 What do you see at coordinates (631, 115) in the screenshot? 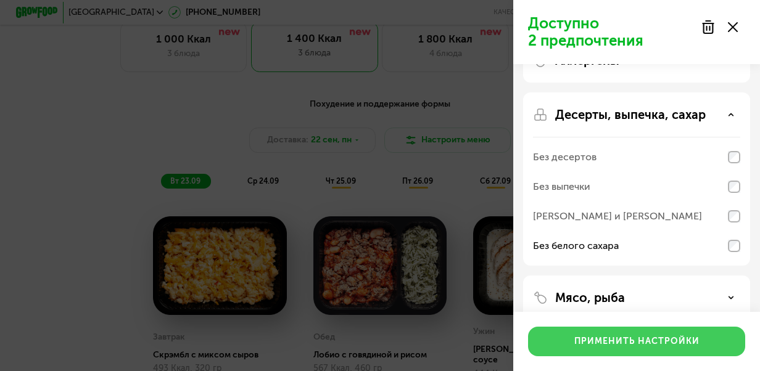
I see `p: Десерты, выпечка, сахар` at bounding box center [631, 115].